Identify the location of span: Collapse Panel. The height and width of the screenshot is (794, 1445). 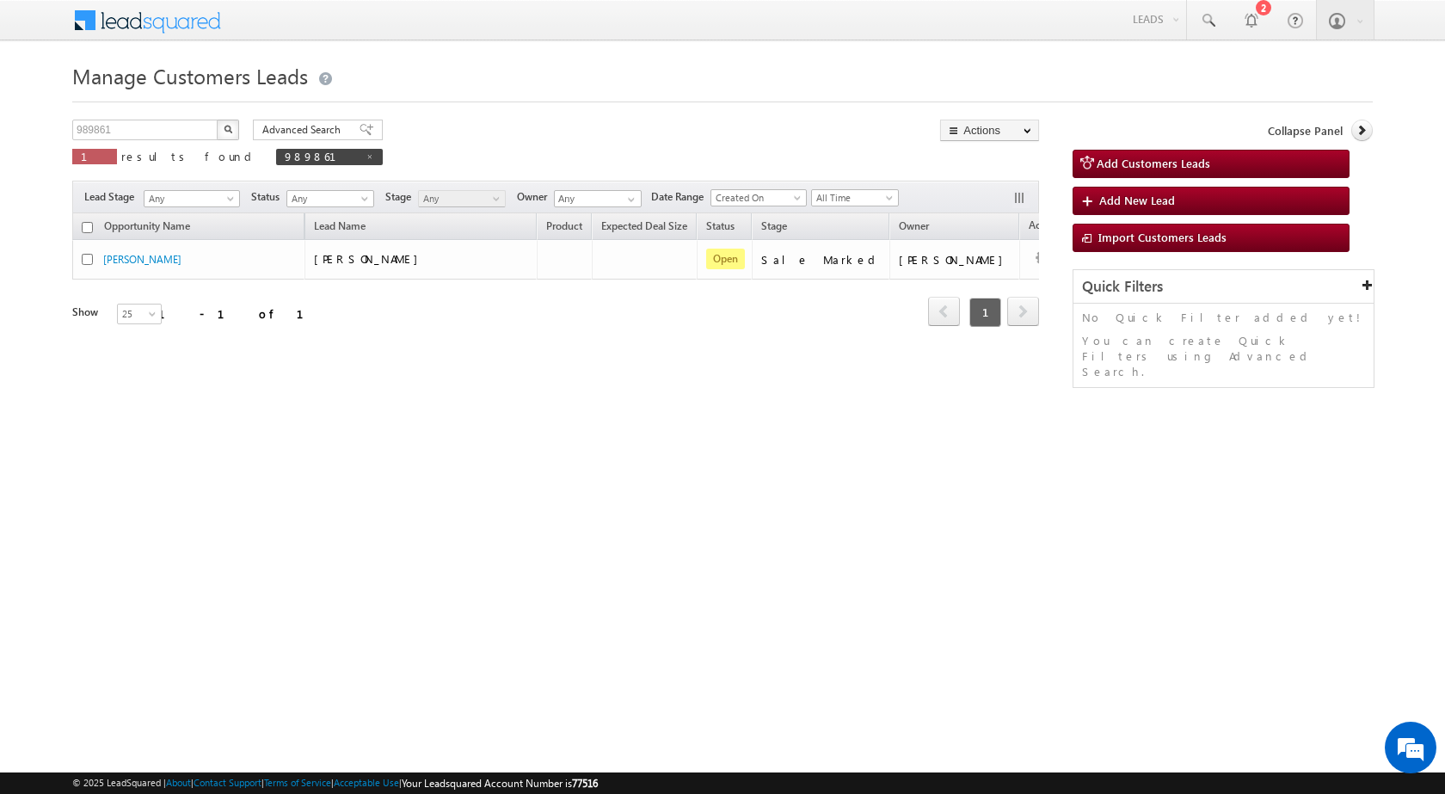
(1304, 131).